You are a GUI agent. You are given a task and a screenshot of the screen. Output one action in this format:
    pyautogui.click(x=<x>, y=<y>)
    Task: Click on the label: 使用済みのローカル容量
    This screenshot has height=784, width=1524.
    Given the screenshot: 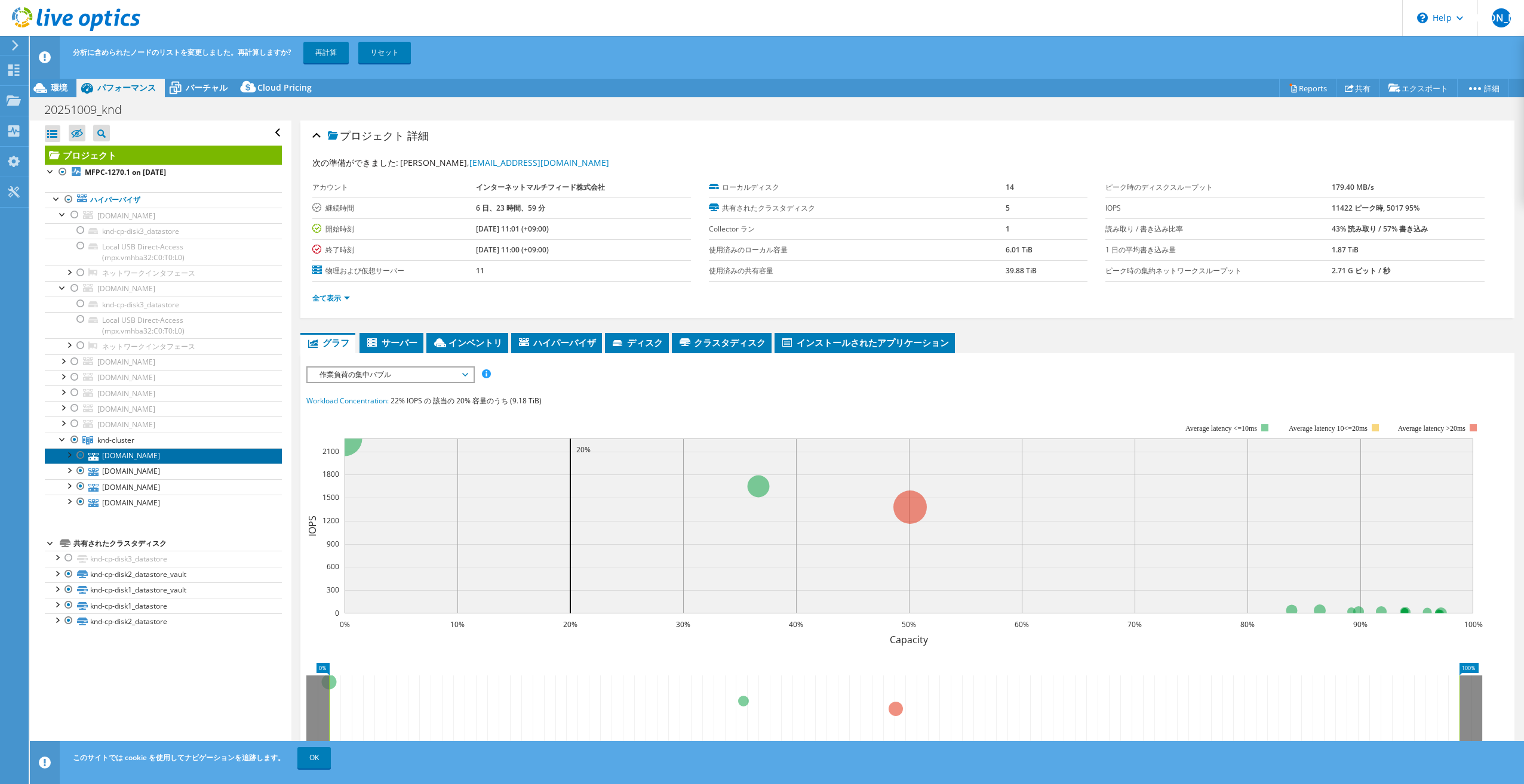 What is the action you would take?
    pyautogui.click(x=857, y=250)
    